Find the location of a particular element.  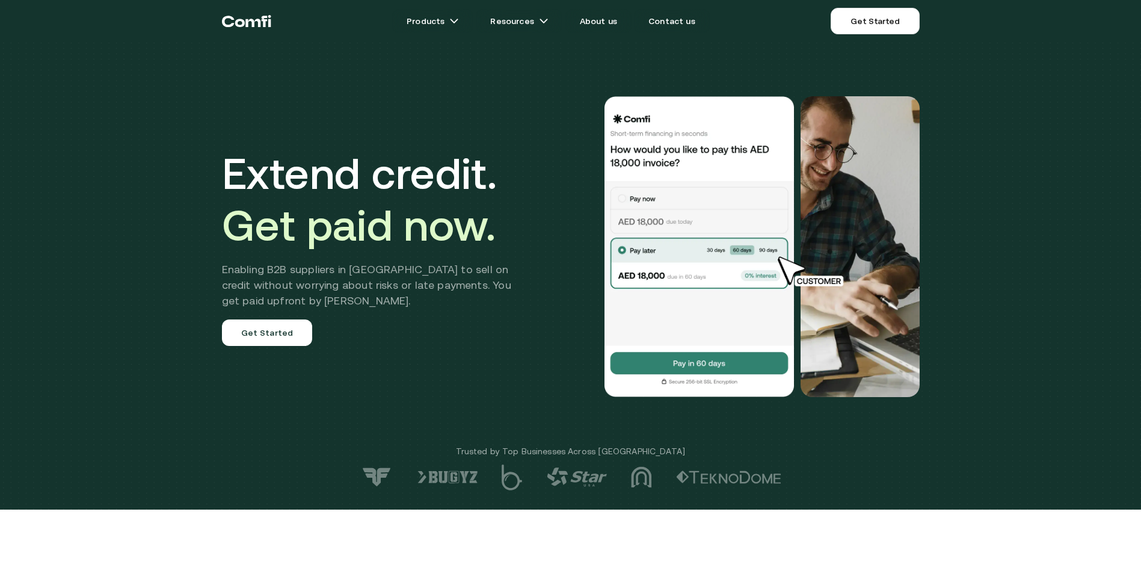

a: About us is located at coordinates (599, 21).